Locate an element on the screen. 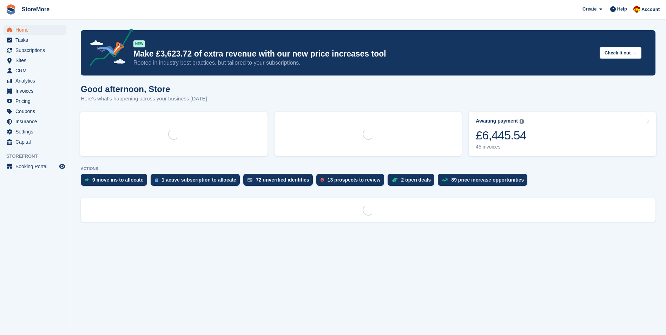 This screenshot has height=335, width=666. img: prospect-51fa495bee0391a8d652442698ab0144808aea92771e9ea1ae160a38d050c398.svg is located at coordinates (322, 180).